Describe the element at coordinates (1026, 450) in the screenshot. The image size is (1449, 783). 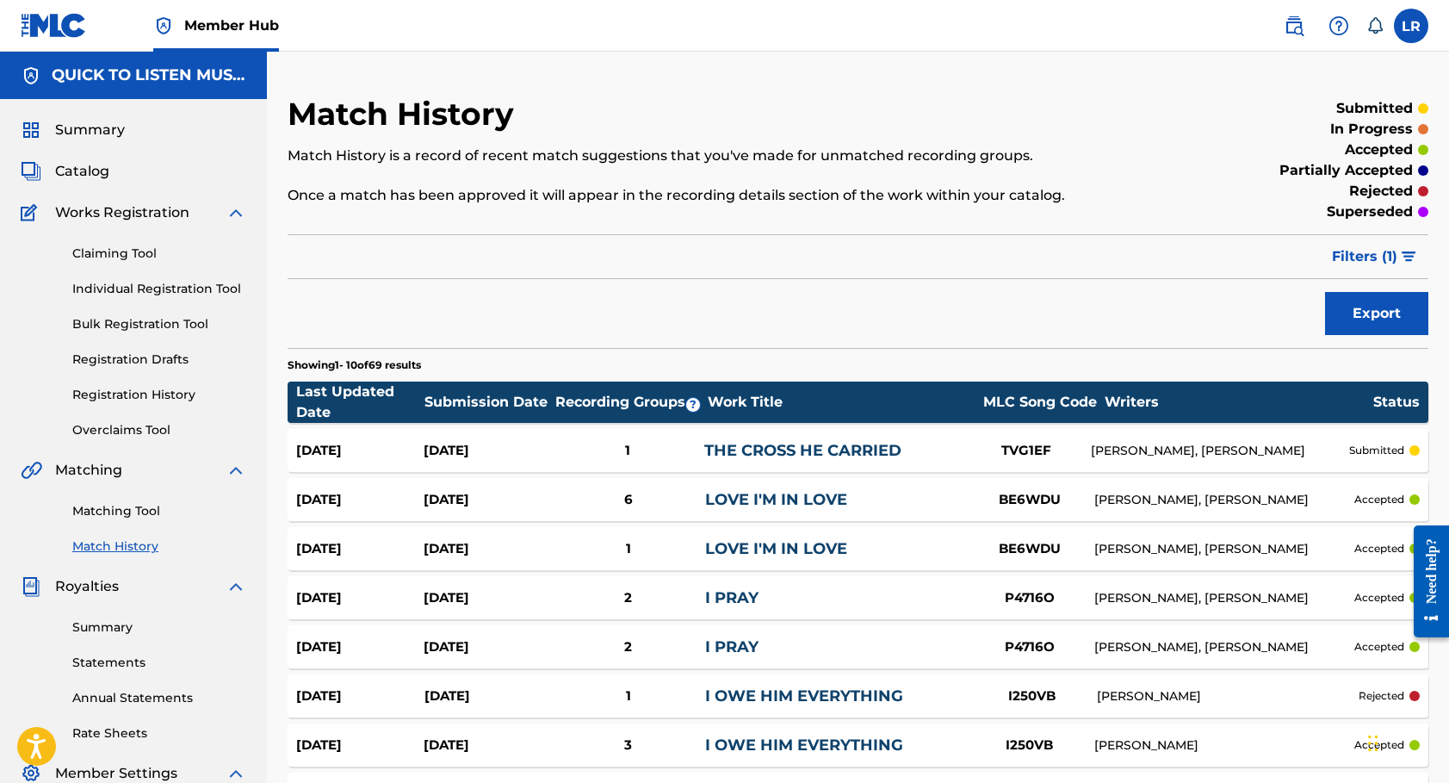
I see `div: TVG1EF` at that location.